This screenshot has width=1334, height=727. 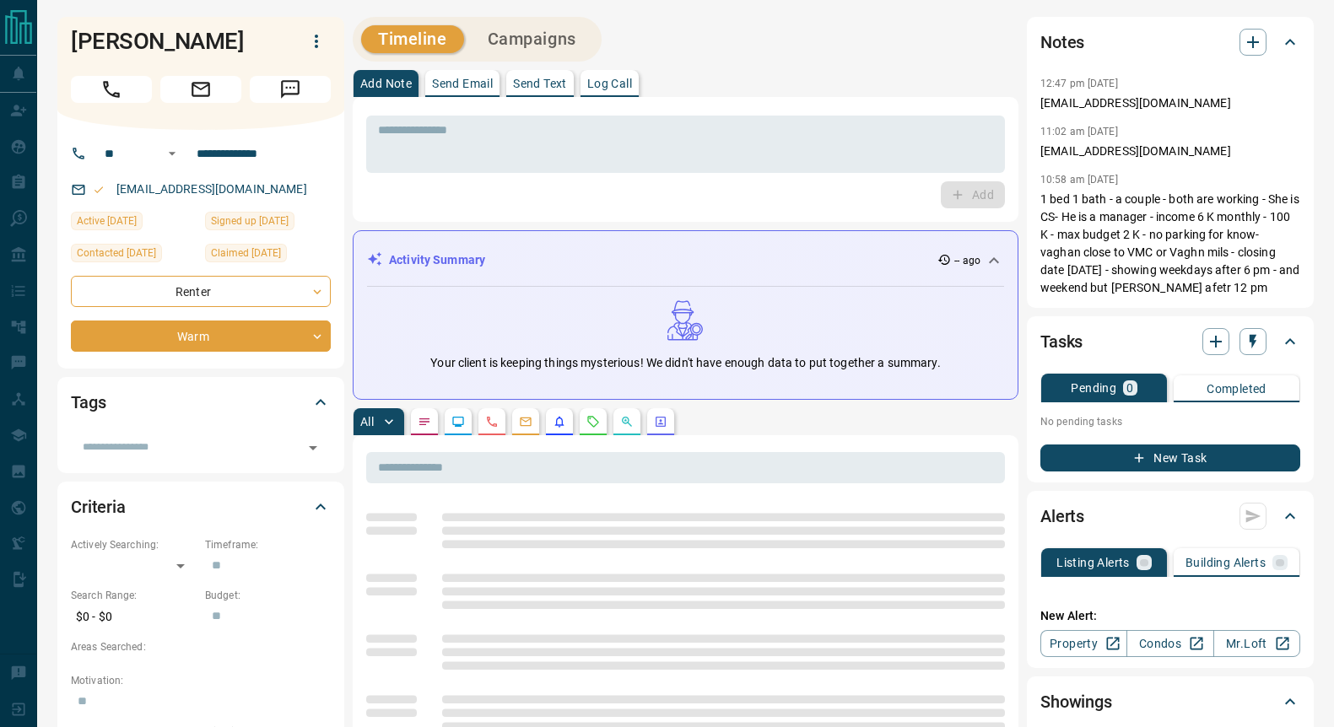 What do you see at coordinates (268, 545) in the screenshot?
I see `p: Timeframe:` at bounding box center [268, 545].